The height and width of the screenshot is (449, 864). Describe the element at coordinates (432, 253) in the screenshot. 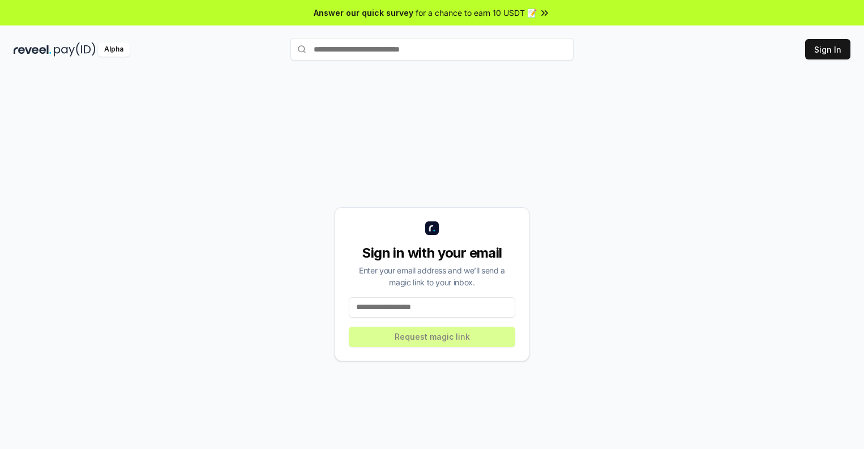

I see `div: Sign in with your email` at that location.